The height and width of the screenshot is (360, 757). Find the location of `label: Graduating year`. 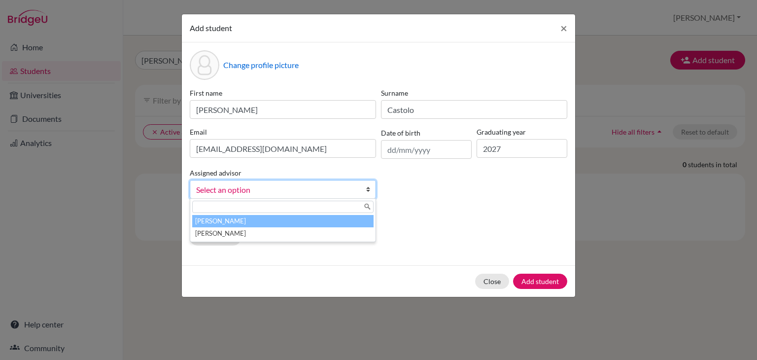

label: Graduating year is located at coordinates (522, 132).